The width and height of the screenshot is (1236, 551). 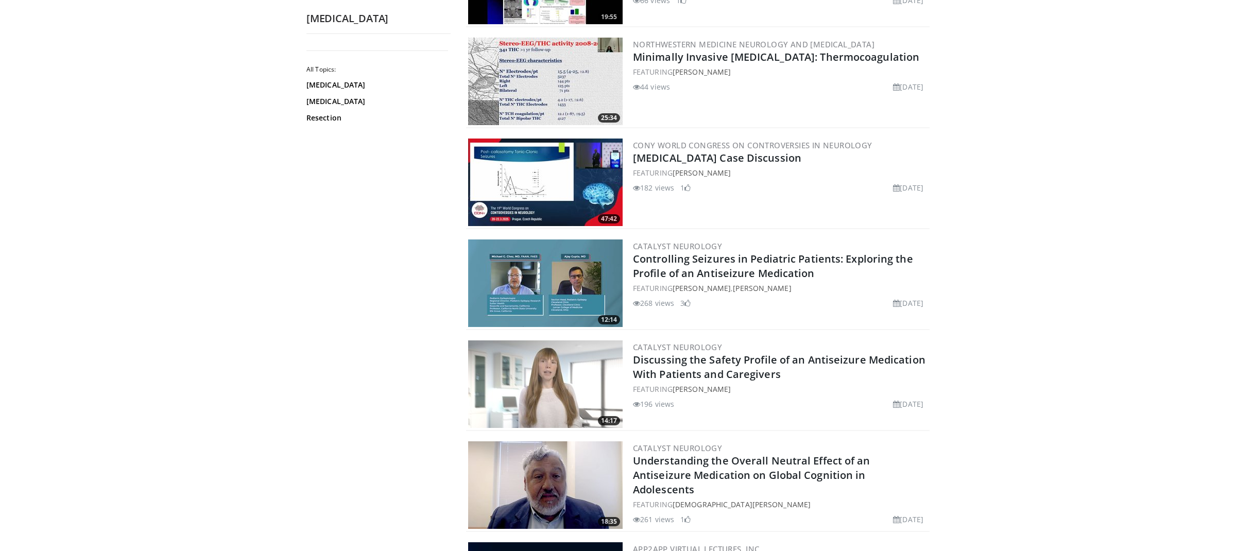 I want to click on li: 3, so click(x=685, y=303).